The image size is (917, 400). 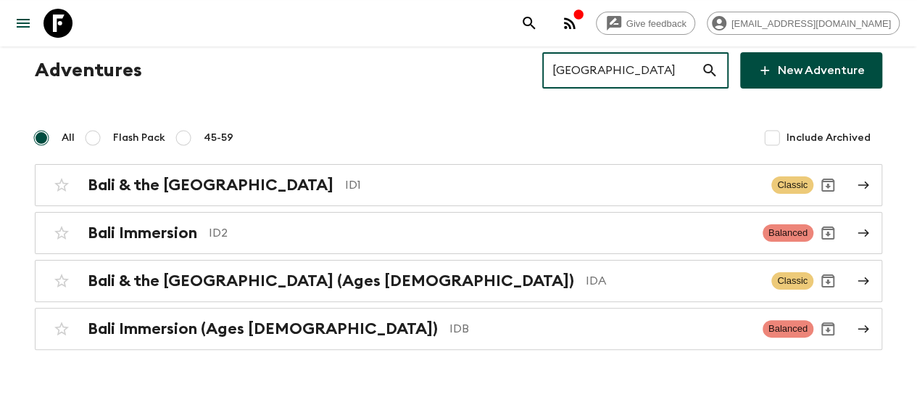 What do you see at coordinates (553, 185) in the screenshot?
I see `p: ID1` at bounding box center [553, 185].